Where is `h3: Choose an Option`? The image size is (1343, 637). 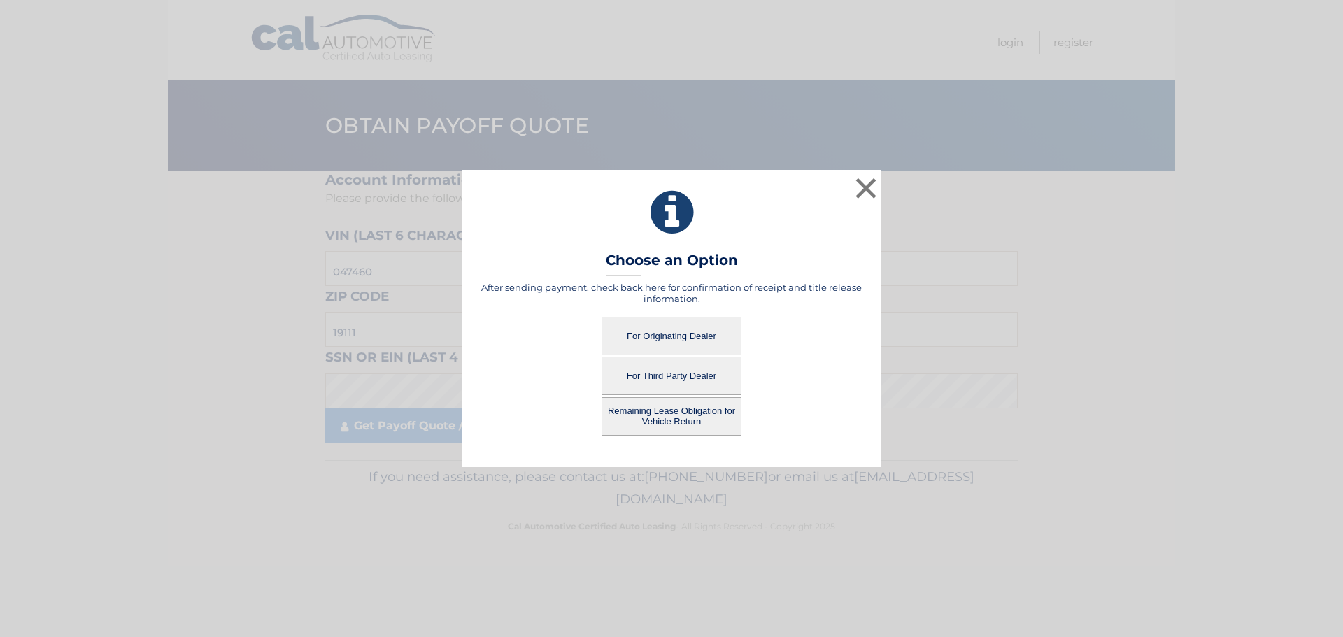 h3: Choose an Option is located at coordinates (671, 264).